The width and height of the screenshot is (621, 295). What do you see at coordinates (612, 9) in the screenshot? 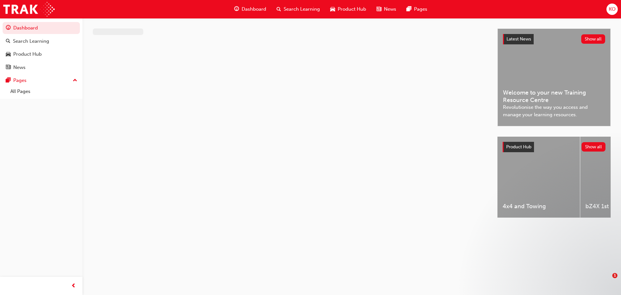
I see `span: KO` at bounding box center [612, 9].